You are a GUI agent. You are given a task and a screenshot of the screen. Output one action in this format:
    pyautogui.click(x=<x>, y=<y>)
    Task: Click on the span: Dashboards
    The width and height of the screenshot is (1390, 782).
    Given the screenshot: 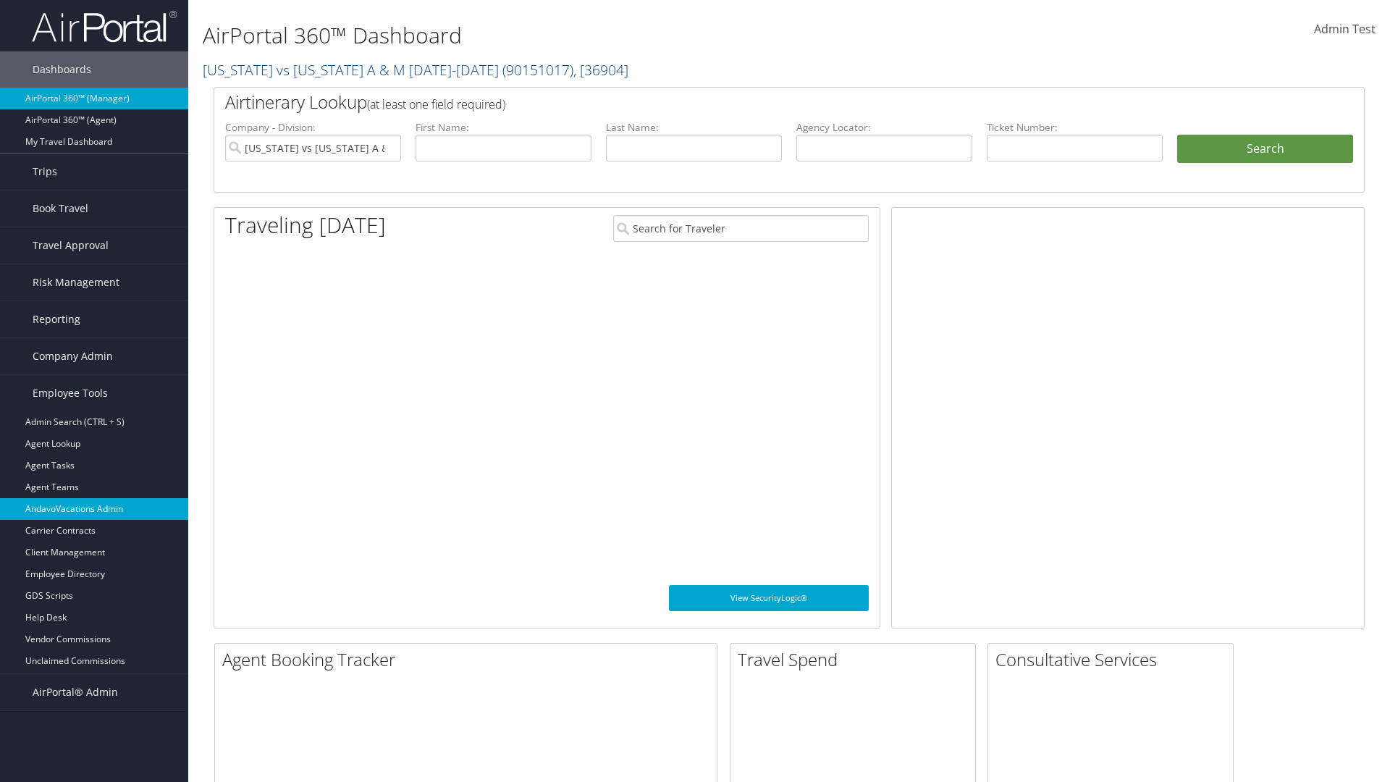 What is the action you would take?
    pyautogui.click(x=62, y=70)
    